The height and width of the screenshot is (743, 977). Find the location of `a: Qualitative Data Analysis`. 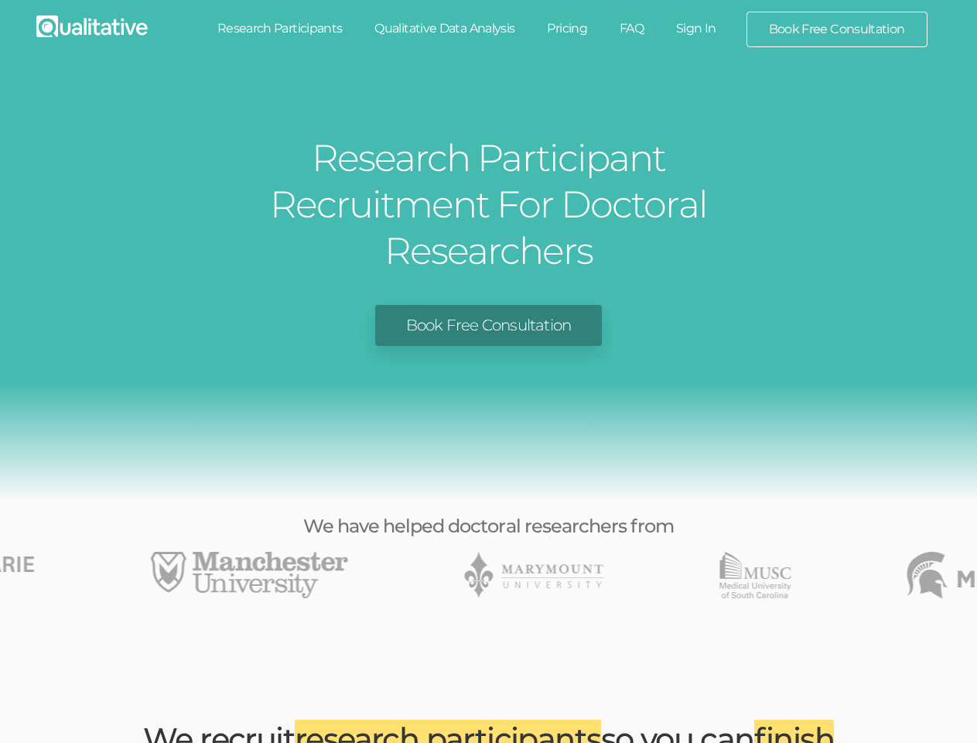

a: Qualitative Data Analysis is located at coordinates (444, 29).